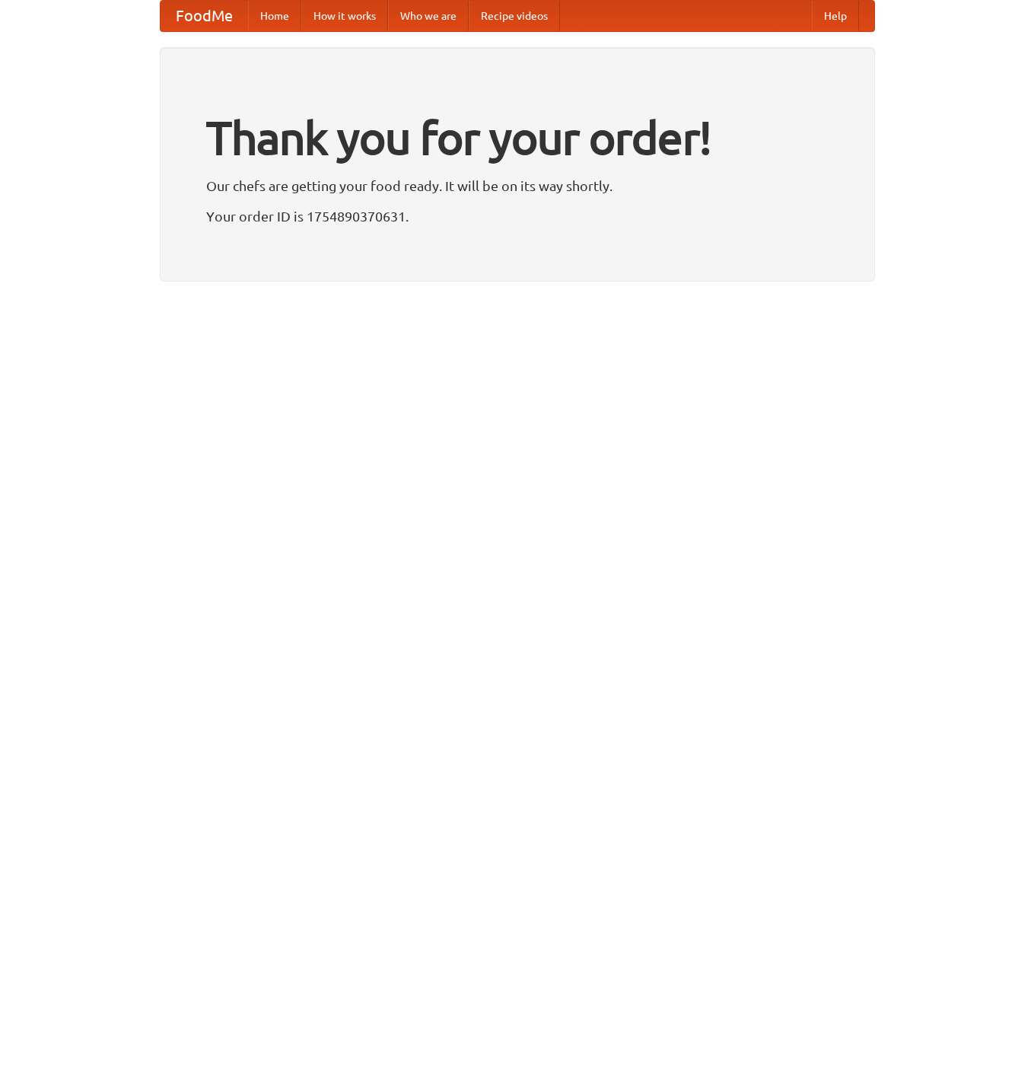 This screenshot has height=1077, width=1034. What do you see at coordinates (429, 16) in the screenshot?
I see `a: Who we are` at bounding box center [429, 16].